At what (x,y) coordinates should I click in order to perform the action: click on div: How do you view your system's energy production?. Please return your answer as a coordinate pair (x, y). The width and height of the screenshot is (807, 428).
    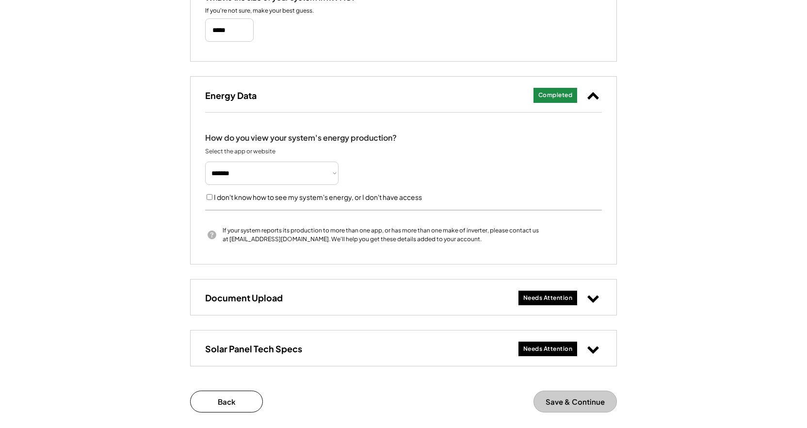
    Looking at the image, I should click on (301, 138).